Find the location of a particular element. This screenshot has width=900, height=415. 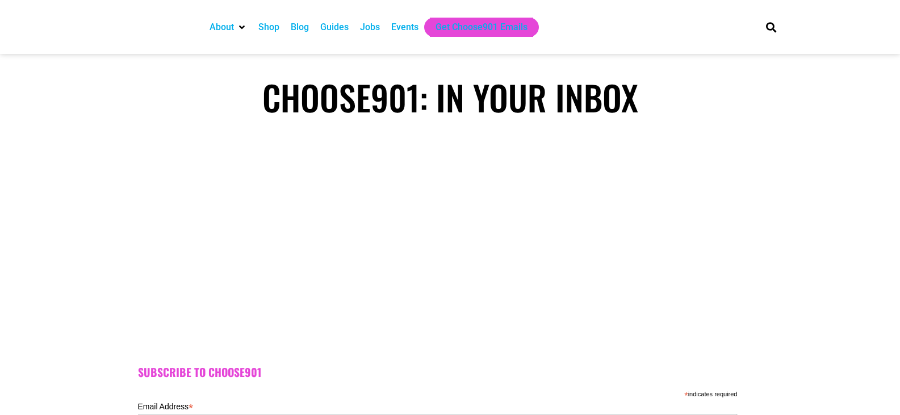

div: Guides is located at coordinates (335, 27).